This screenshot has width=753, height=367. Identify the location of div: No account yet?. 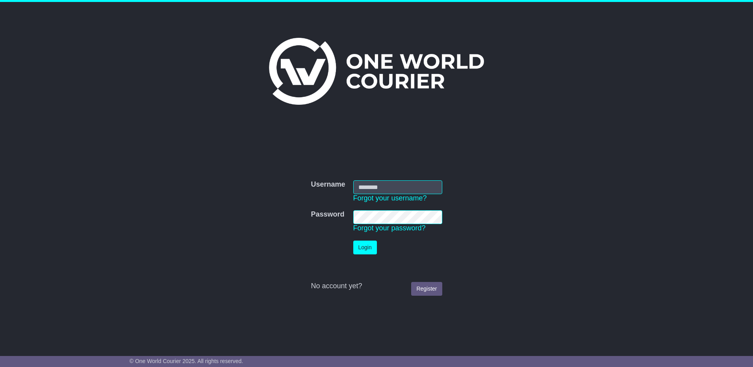
(376, 286).